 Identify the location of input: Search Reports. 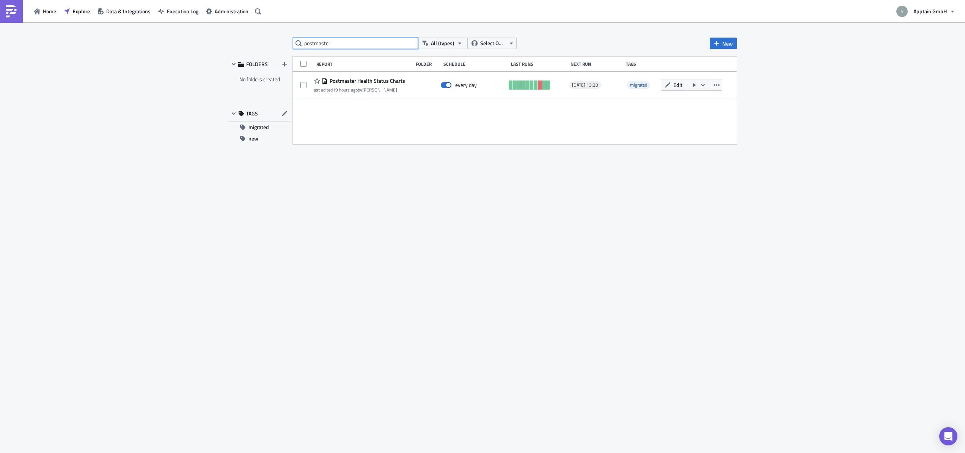
(356, 43).